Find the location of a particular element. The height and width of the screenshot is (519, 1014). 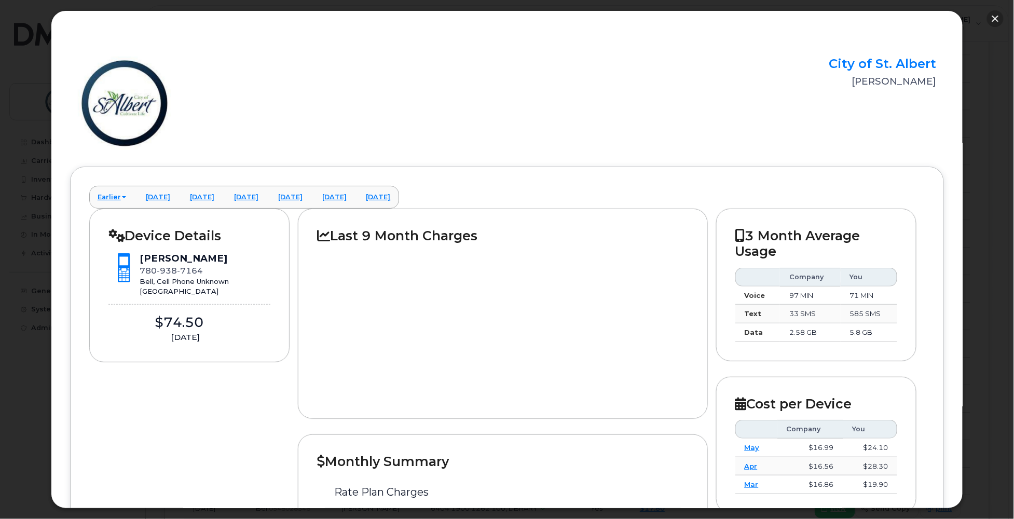

h2: 3 Month Average Usage is located at coordinates (816, 243).